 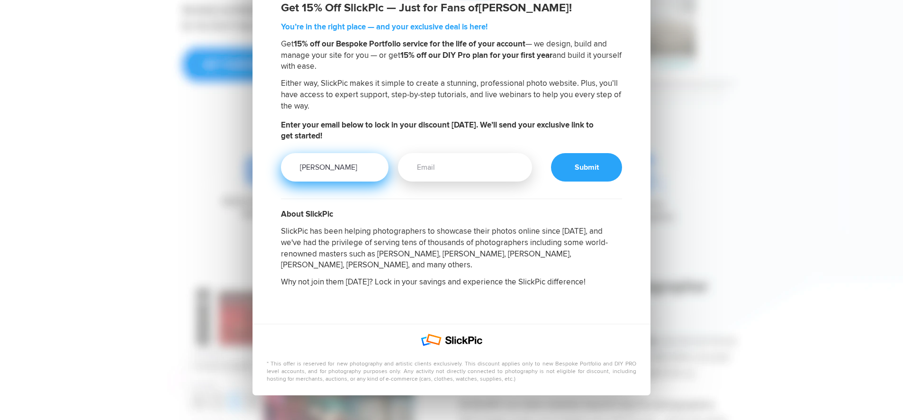 I want to click on b: 15% off our DIY Pro plan for your first year, so click(x=476, y=55).